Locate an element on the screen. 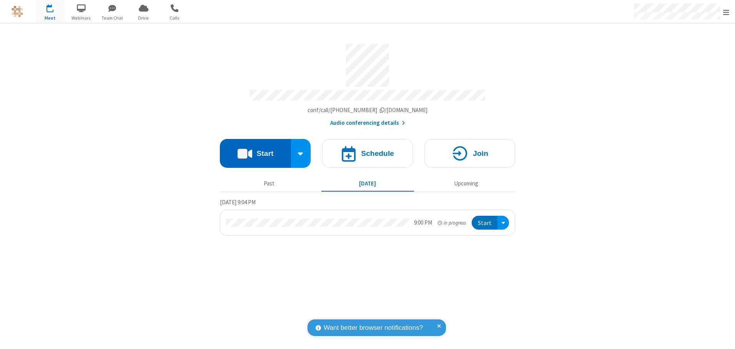  button: Upcoming is located at coordinates (466, 184).